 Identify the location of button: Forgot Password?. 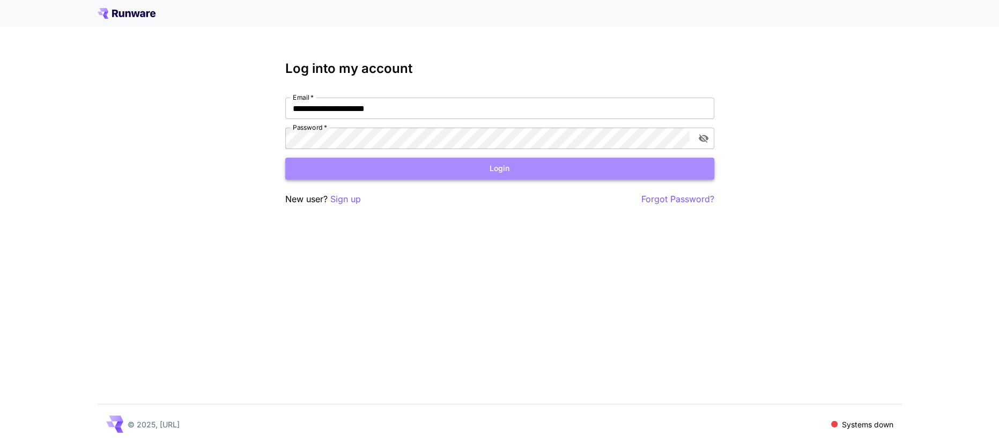
(678, 199).